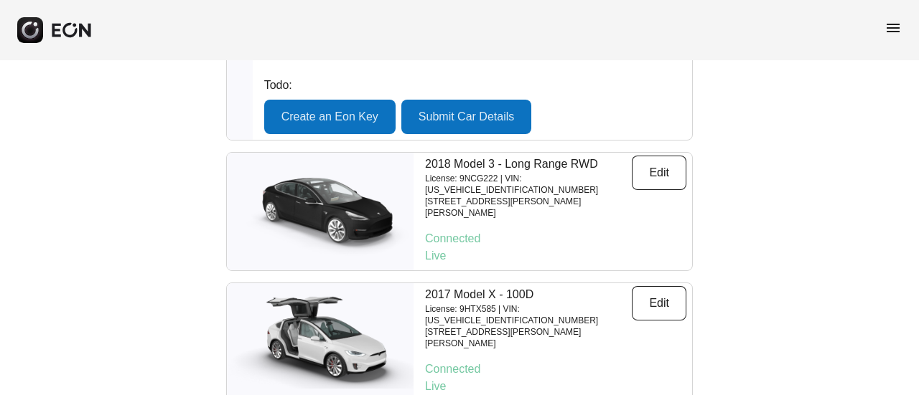  Describe the element at coordinates (466, 117) in the screenshot. I see `button: Submit Car Details` at that location.